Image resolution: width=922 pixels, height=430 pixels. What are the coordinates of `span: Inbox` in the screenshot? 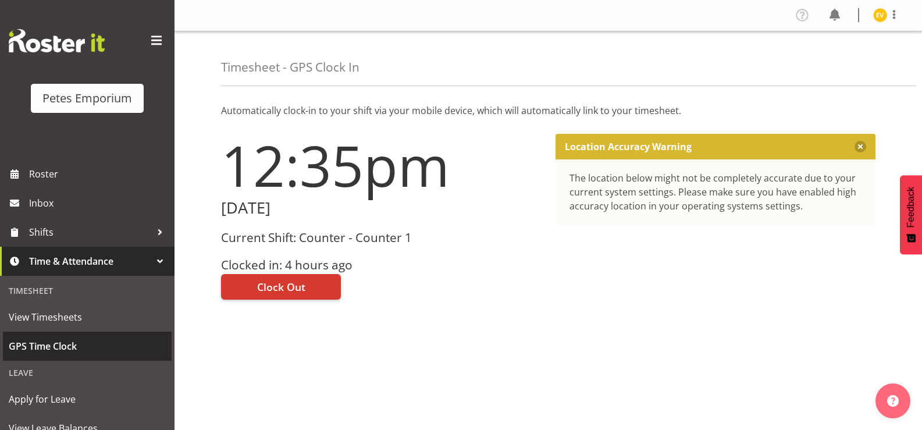 It's located at (99, 203).